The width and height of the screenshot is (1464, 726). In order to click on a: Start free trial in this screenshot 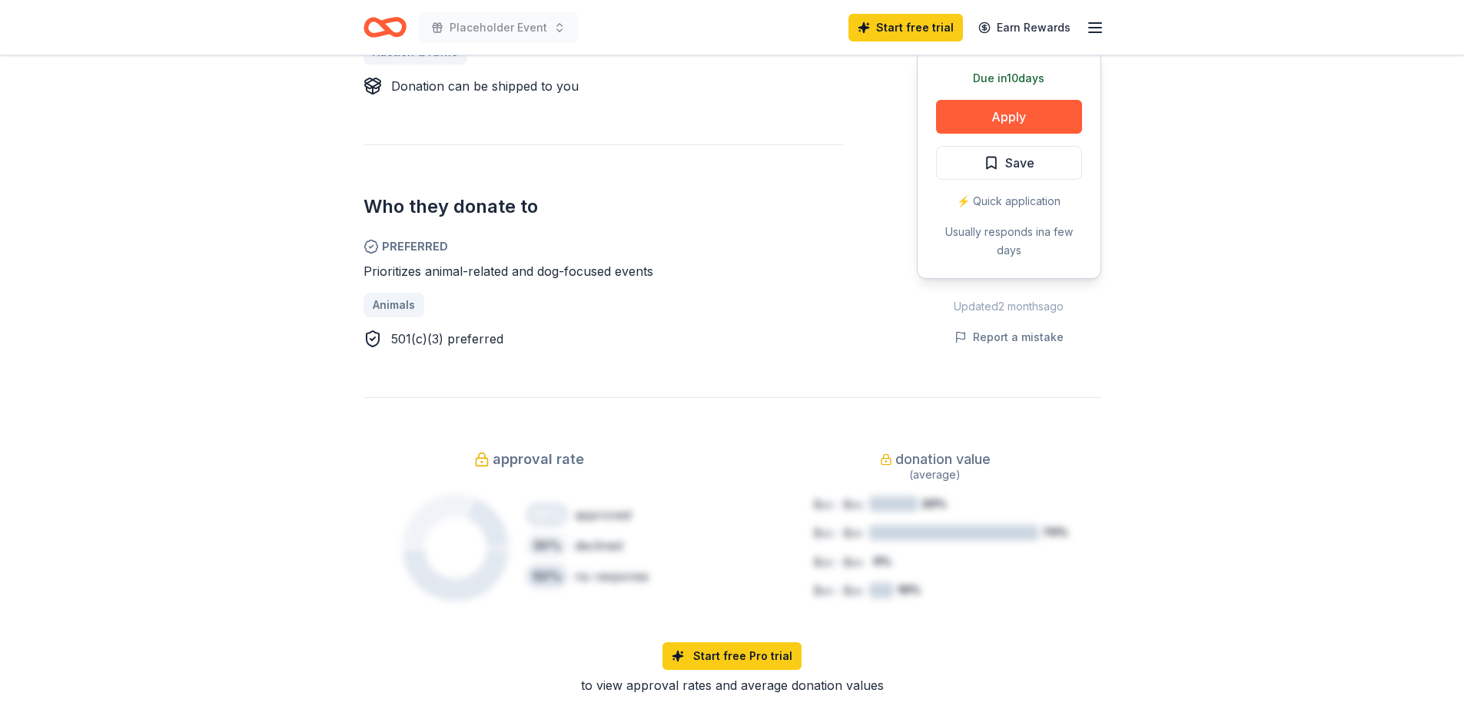, I will do `click(905, 28)`.